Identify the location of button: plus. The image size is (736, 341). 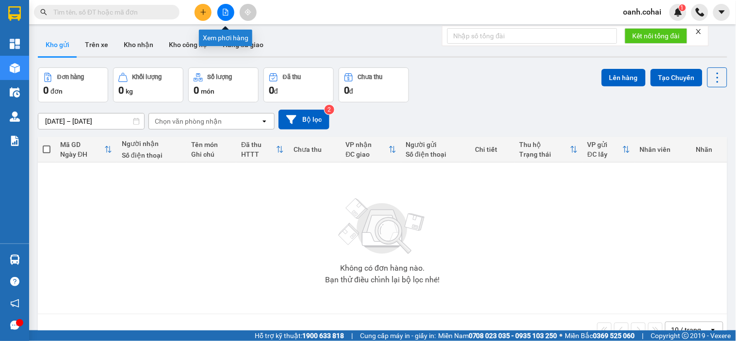
(203, 12).